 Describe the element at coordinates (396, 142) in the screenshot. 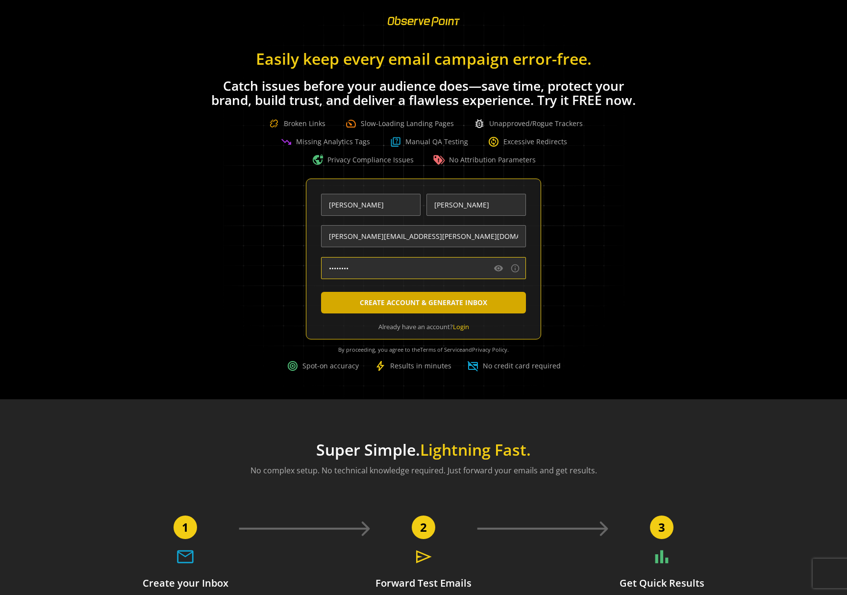

I see `img: Question Boxed` at that location.